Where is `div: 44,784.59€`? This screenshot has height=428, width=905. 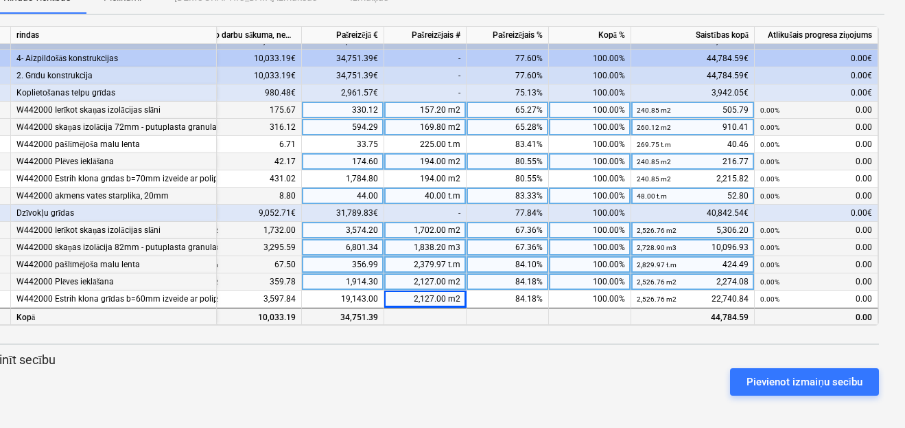 div: 44,784.59€ is located at coordinates (693, 58).